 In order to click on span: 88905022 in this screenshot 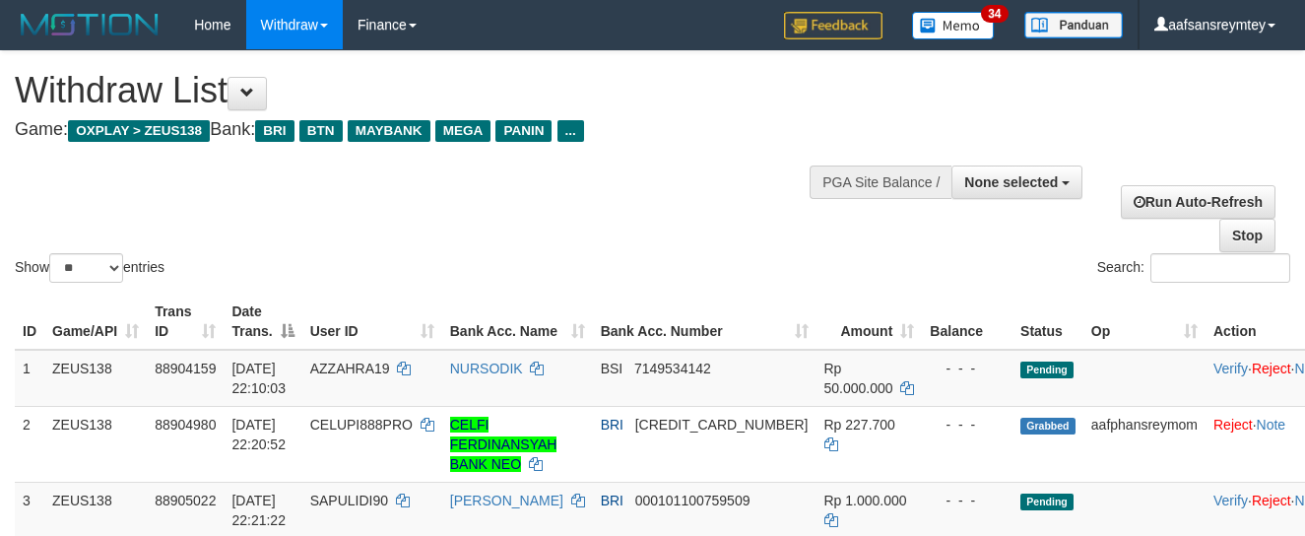, I will do `click(185, 500)`.